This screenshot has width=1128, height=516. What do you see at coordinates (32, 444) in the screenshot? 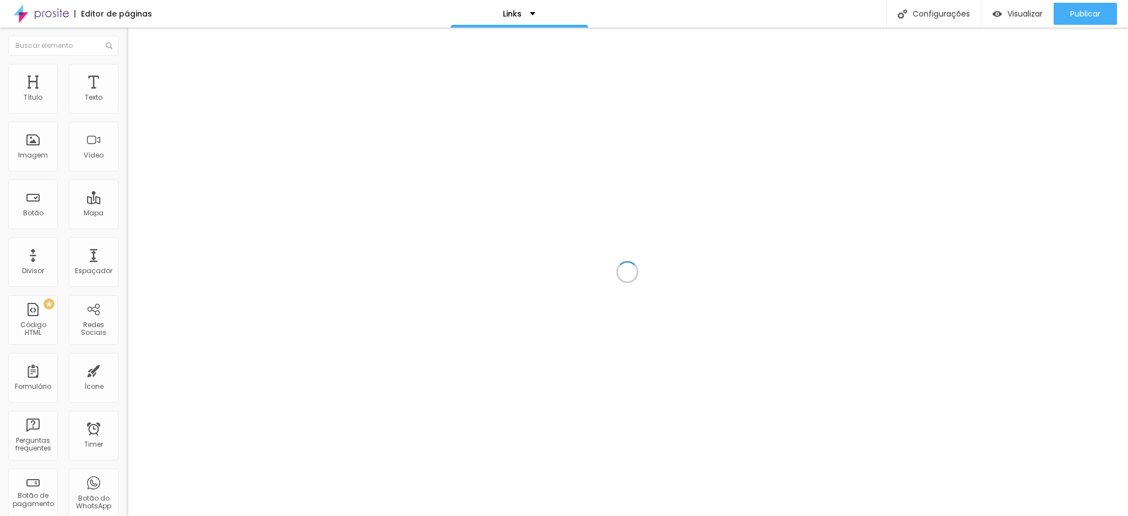
I see `div: Perguntas frequentes` at bounding box center [32, 444].